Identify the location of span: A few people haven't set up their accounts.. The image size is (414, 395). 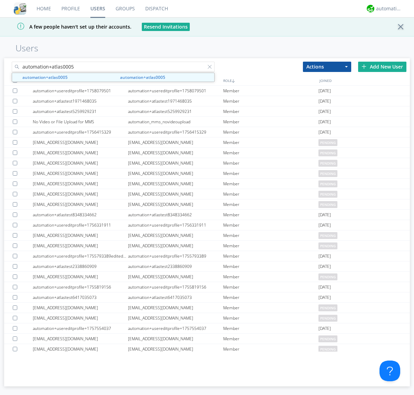
(68, 27).